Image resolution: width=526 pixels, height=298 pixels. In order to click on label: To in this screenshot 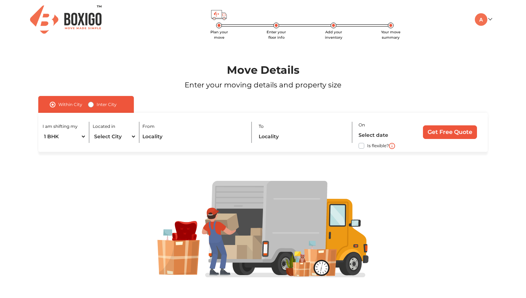, I will do `click(261, 126)`.